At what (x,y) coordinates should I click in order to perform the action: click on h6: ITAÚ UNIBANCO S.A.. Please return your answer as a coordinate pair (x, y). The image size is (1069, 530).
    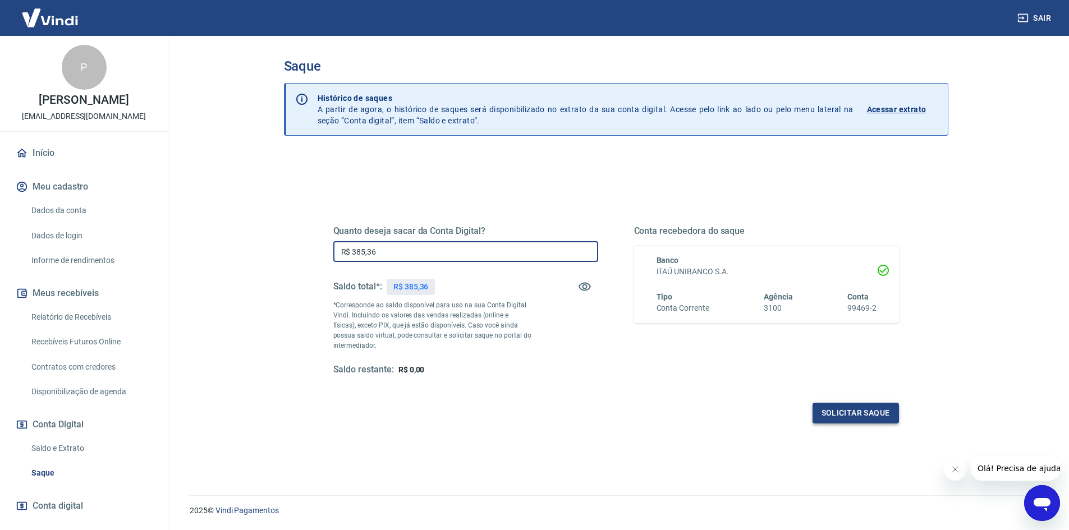
    Looking at the image, I should click on (766, 272).